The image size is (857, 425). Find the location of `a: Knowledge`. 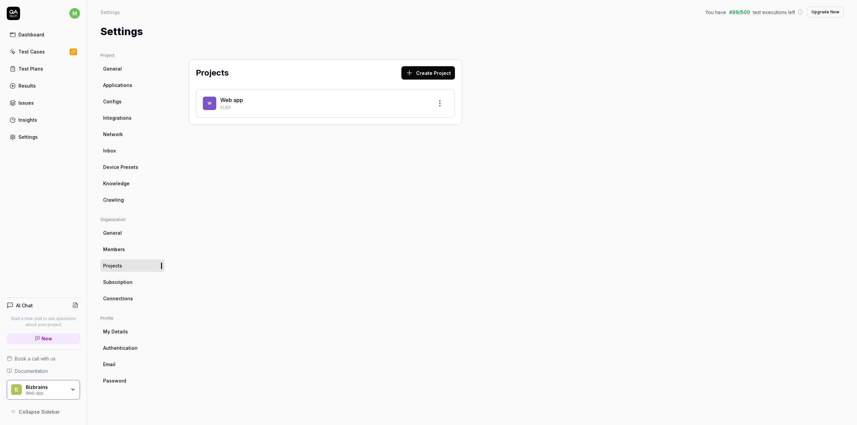

a: Knowledge is located at coordinates (133, 183).